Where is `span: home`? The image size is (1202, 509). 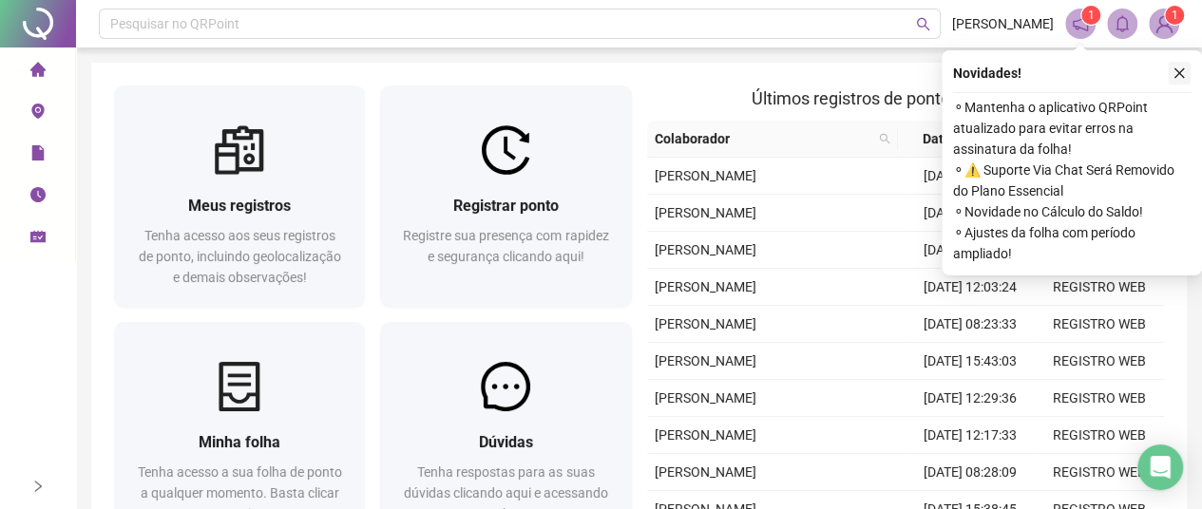
span: home is located at coordinates (38, 72).